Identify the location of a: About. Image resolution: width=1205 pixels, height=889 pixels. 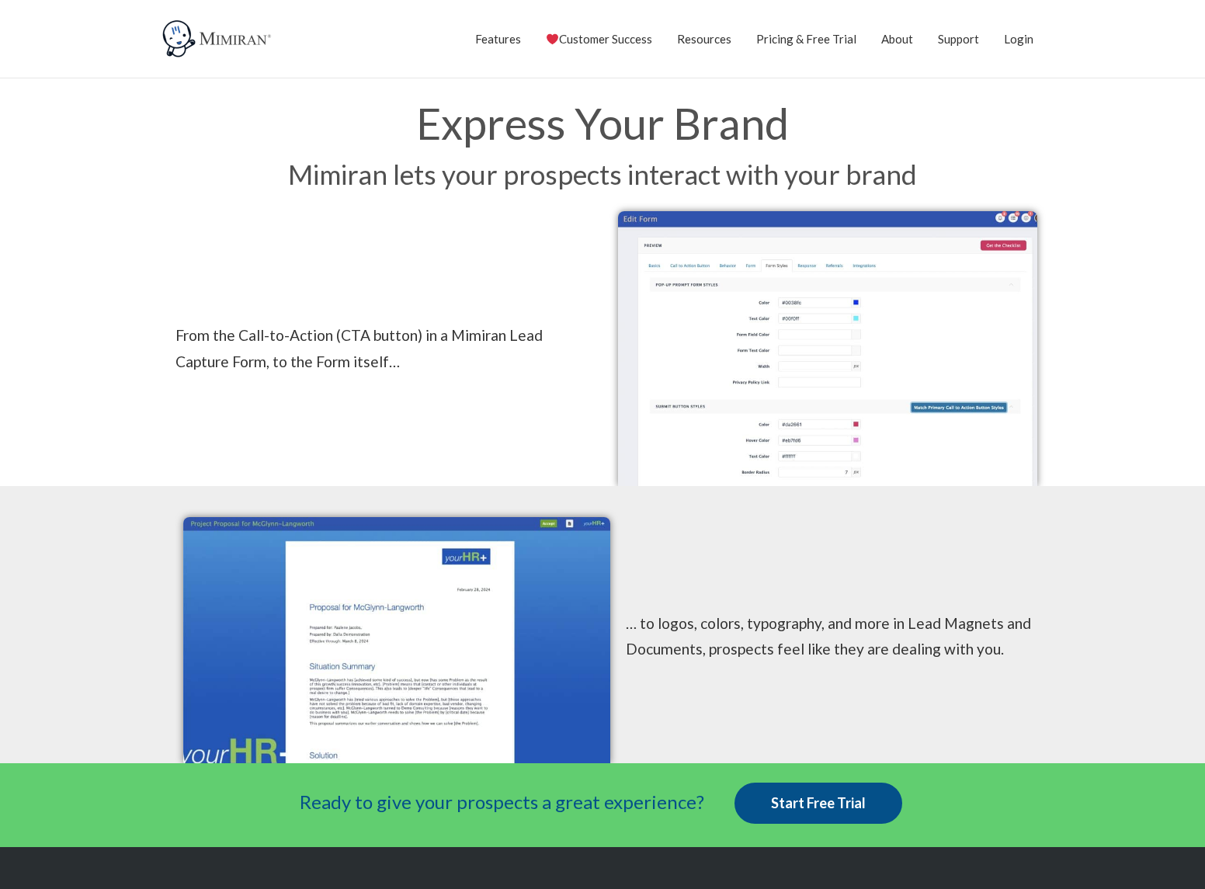
(897, 39).